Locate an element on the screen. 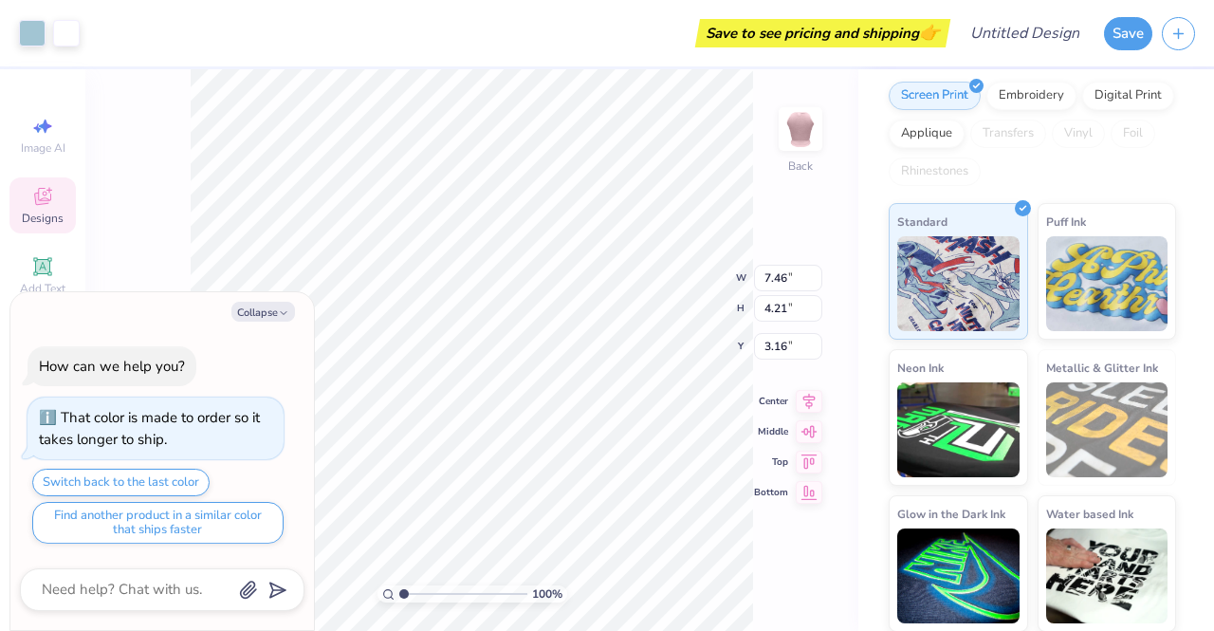  span: Top is located at coordinates (771, 462).